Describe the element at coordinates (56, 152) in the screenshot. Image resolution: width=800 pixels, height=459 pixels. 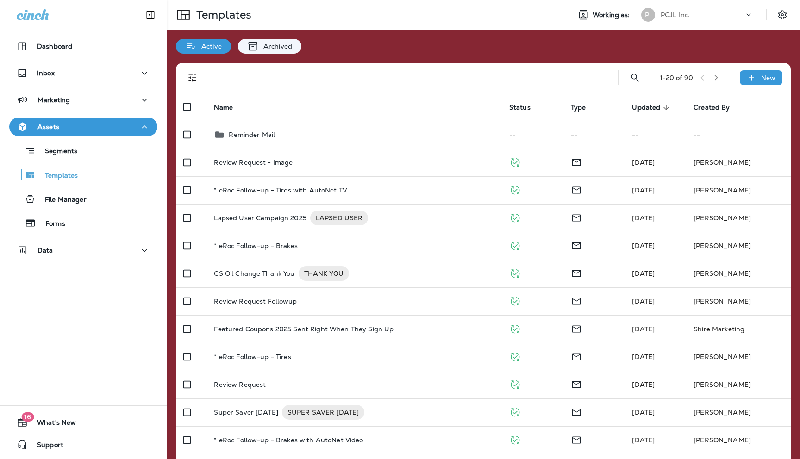
I see `p: Segments` at that location.